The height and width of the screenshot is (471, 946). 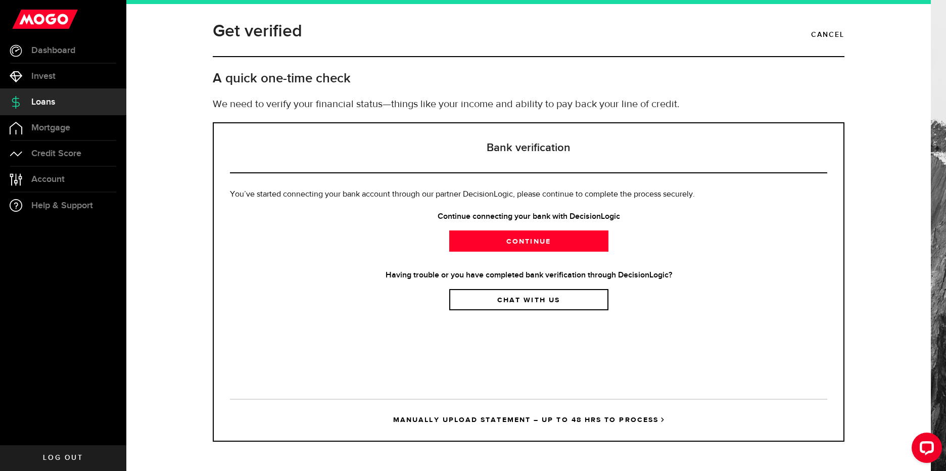 I want to click on a: Chat with us, so click(x=529, y=300).